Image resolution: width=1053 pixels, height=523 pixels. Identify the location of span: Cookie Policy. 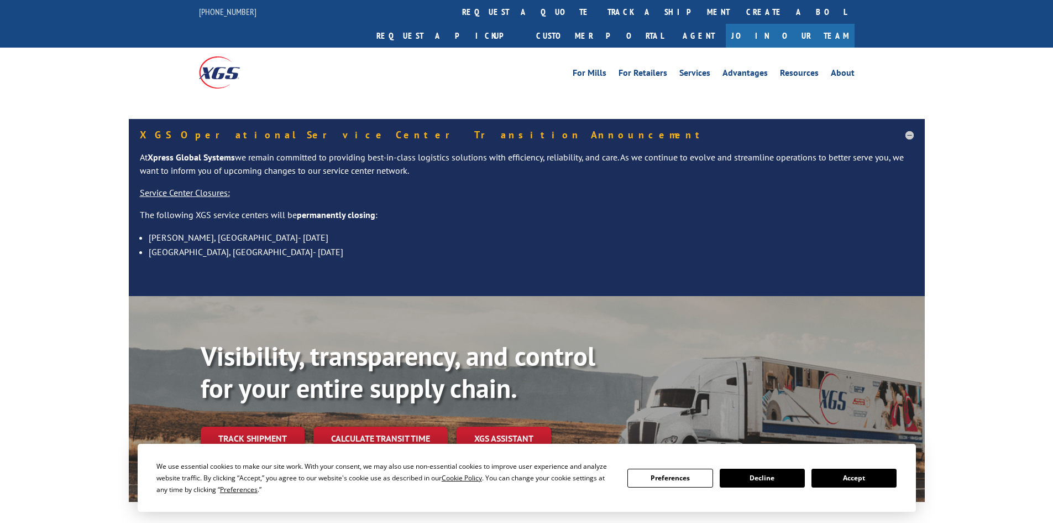
(462, 477).